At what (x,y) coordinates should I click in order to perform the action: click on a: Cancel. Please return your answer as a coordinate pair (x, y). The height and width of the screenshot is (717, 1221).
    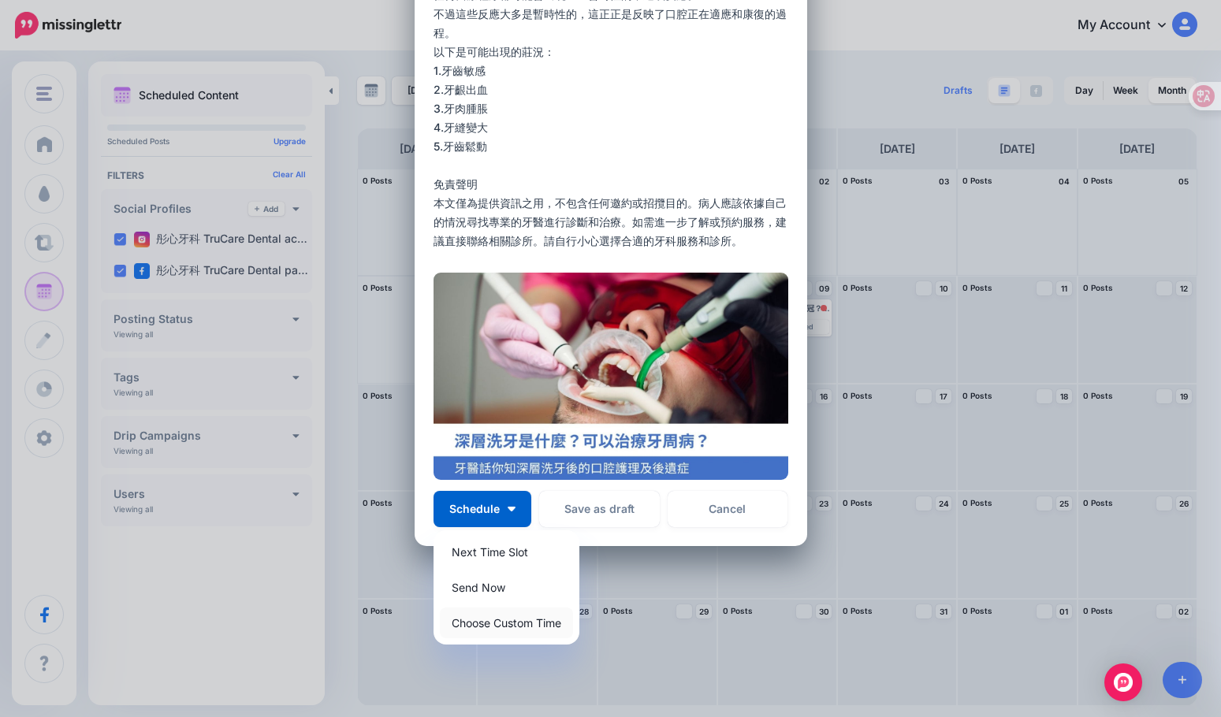
    Looking at the image, I should click on (728, 509).